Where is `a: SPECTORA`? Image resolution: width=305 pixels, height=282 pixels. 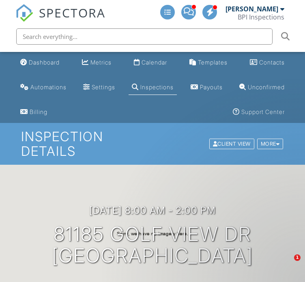 a: SPECTORA is located at coordinates (60, 19).